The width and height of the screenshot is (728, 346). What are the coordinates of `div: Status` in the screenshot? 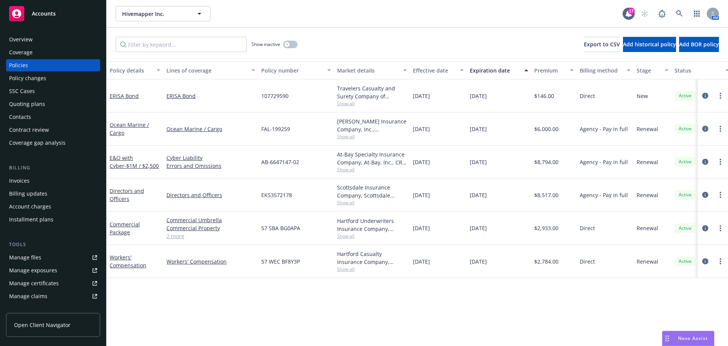 It's located at (698, 70).